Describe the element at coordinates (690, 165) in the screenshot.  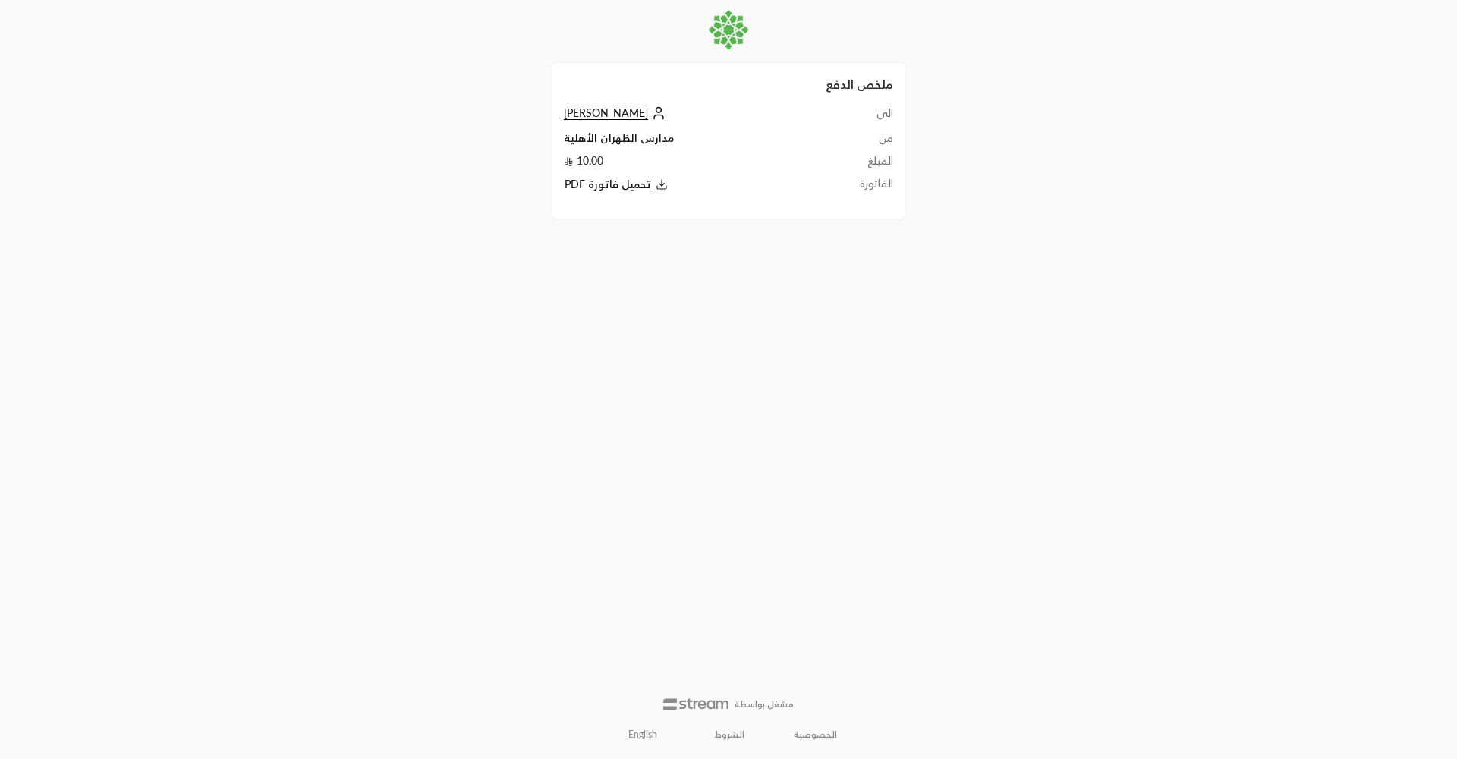
I see `td: 10.00` at that location.